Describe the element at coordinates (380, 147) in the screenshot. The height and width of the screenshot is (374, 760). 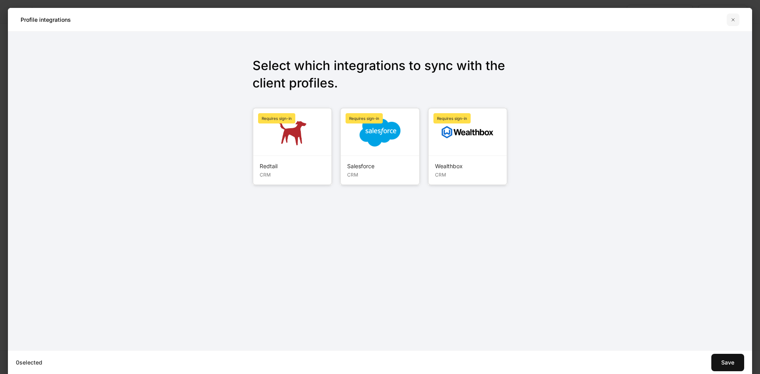
I see `input: Salesforce logoSalesforceCRMRequires sign-in` at that location.